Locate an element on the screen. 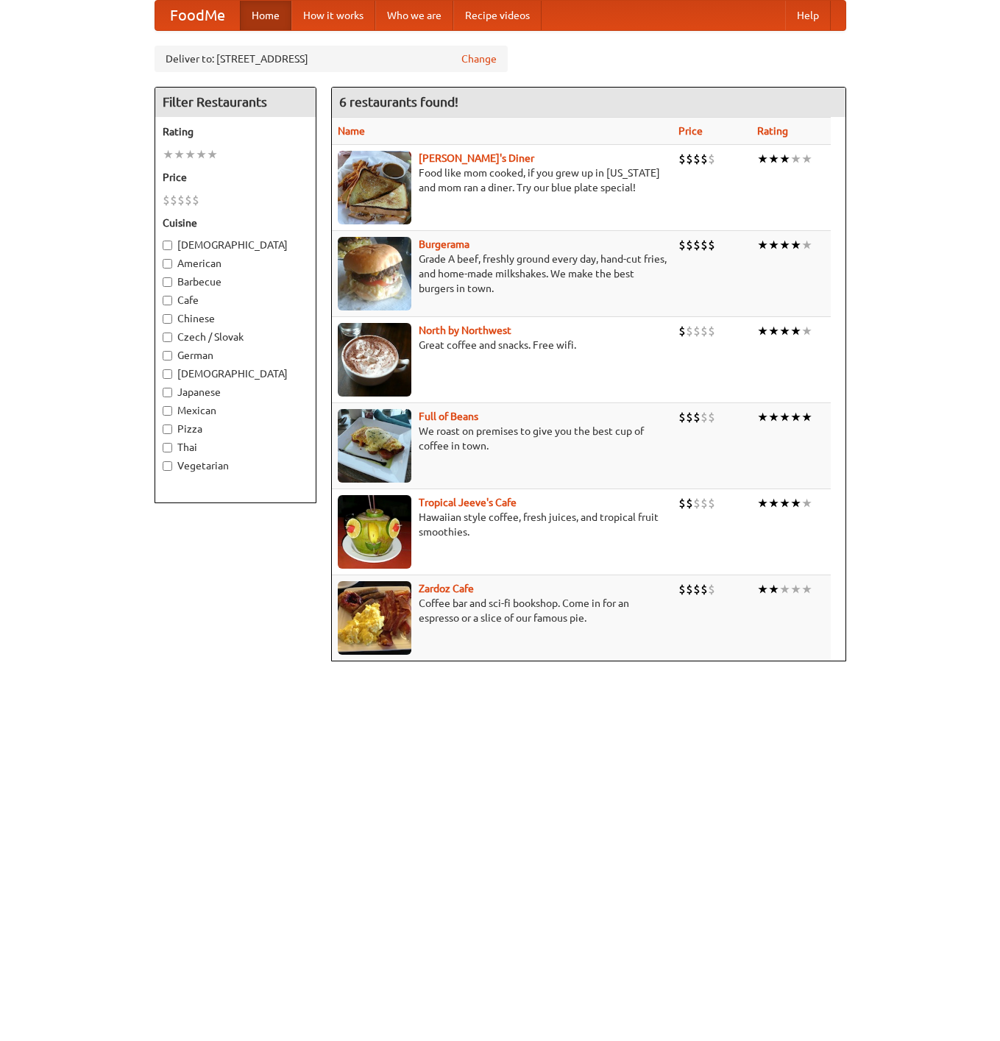 Image resolution: width=1000 pixels, height=1041 pixels. a: North by Northwest is located at coordinates (465, 330).